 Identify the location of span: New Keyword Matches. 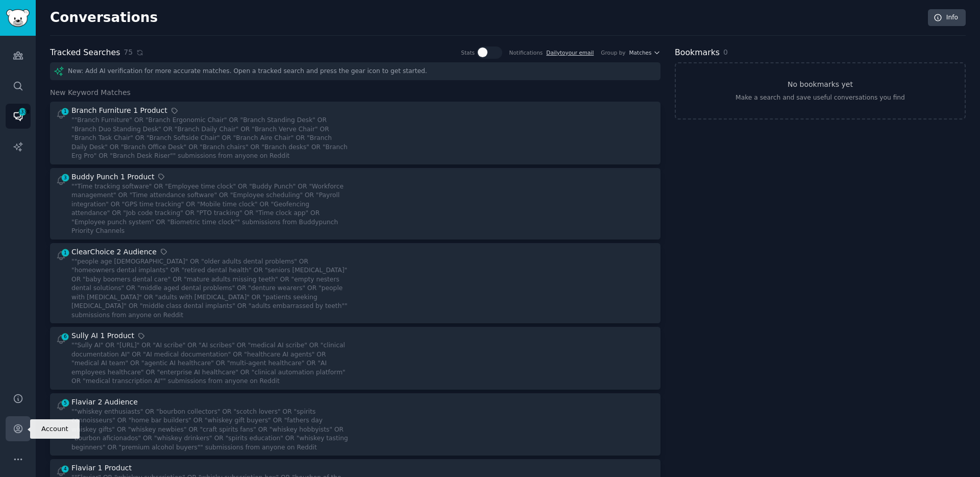
(90, 92).